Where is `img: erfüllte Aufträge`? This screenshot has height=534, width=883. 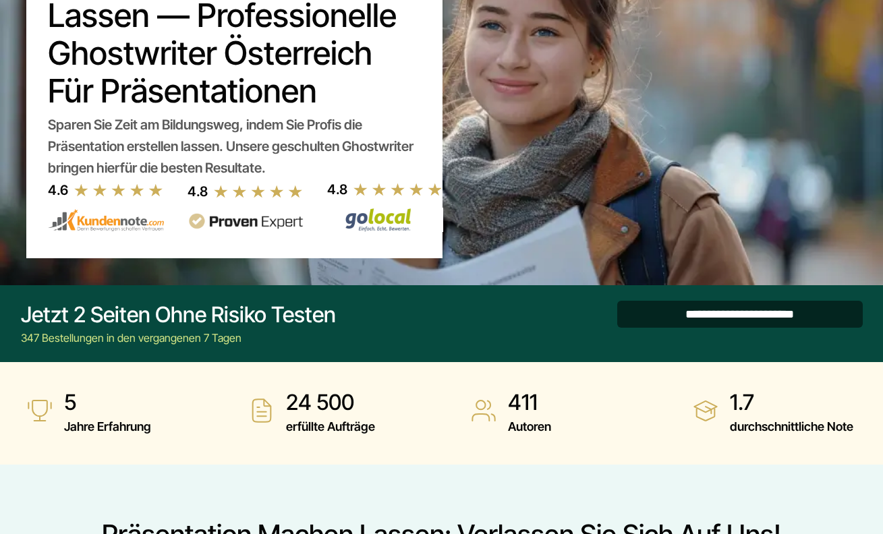 img: erfüllte Aufträge is located at coordinates (262, 411).